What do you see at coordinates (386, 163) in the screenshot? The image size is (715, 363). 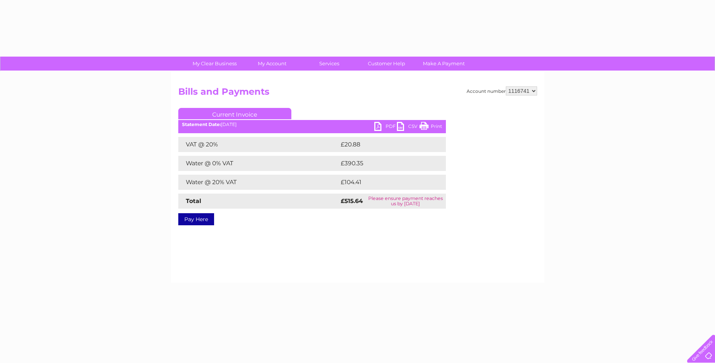 I see `td: £390.35` at bounding box center [386, 163].